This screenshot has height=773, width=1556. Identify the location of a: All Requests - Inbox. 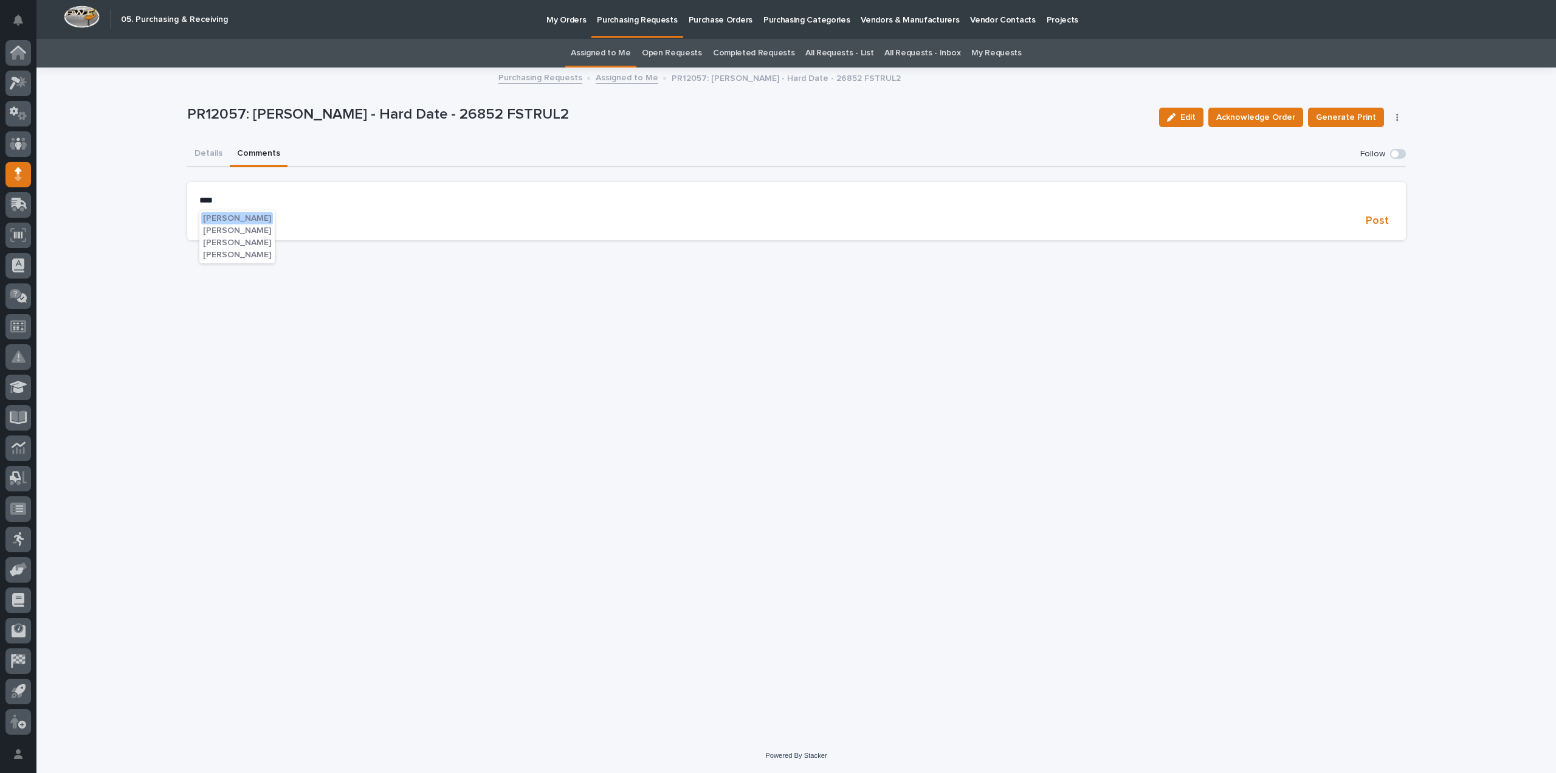
(922, 53).